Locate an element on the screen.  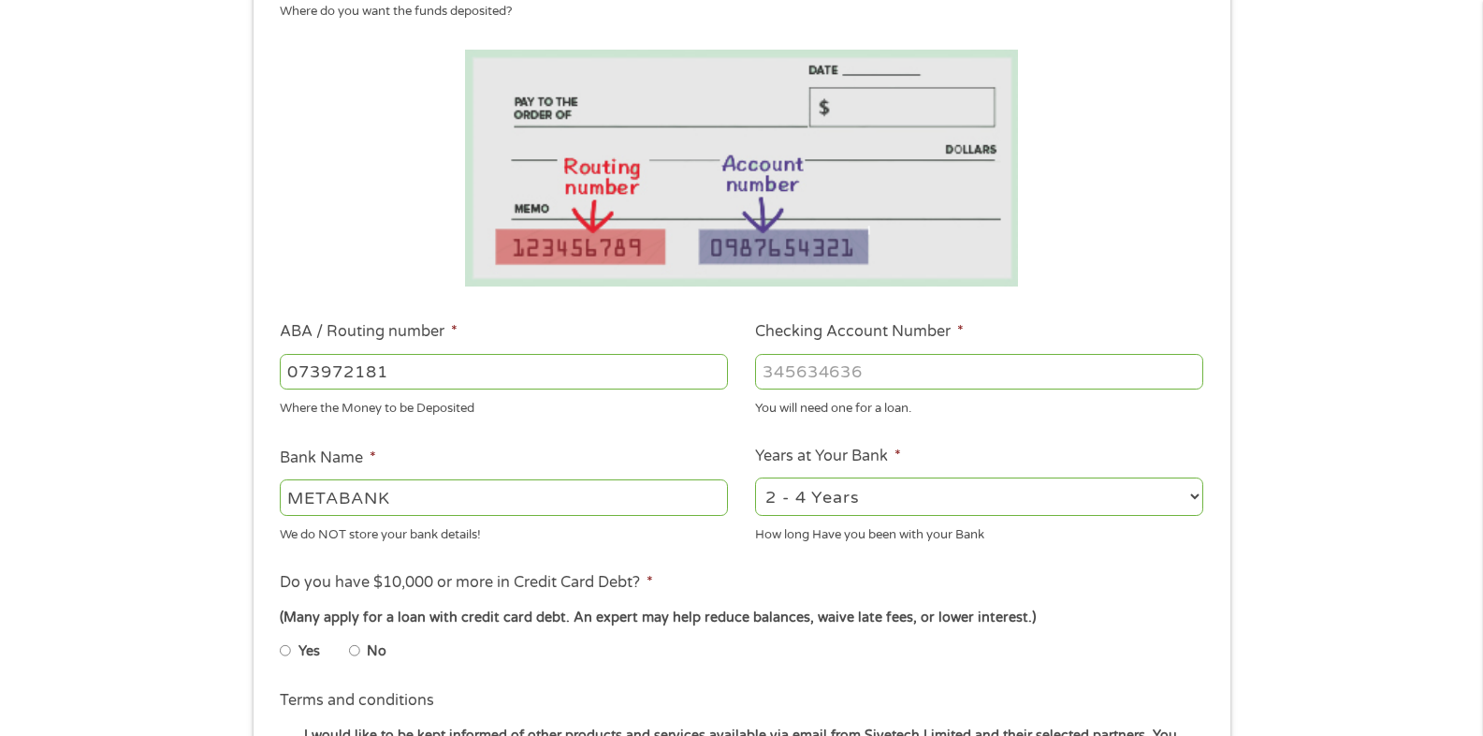
label: Bank Name is located at coordinates (328, 458).